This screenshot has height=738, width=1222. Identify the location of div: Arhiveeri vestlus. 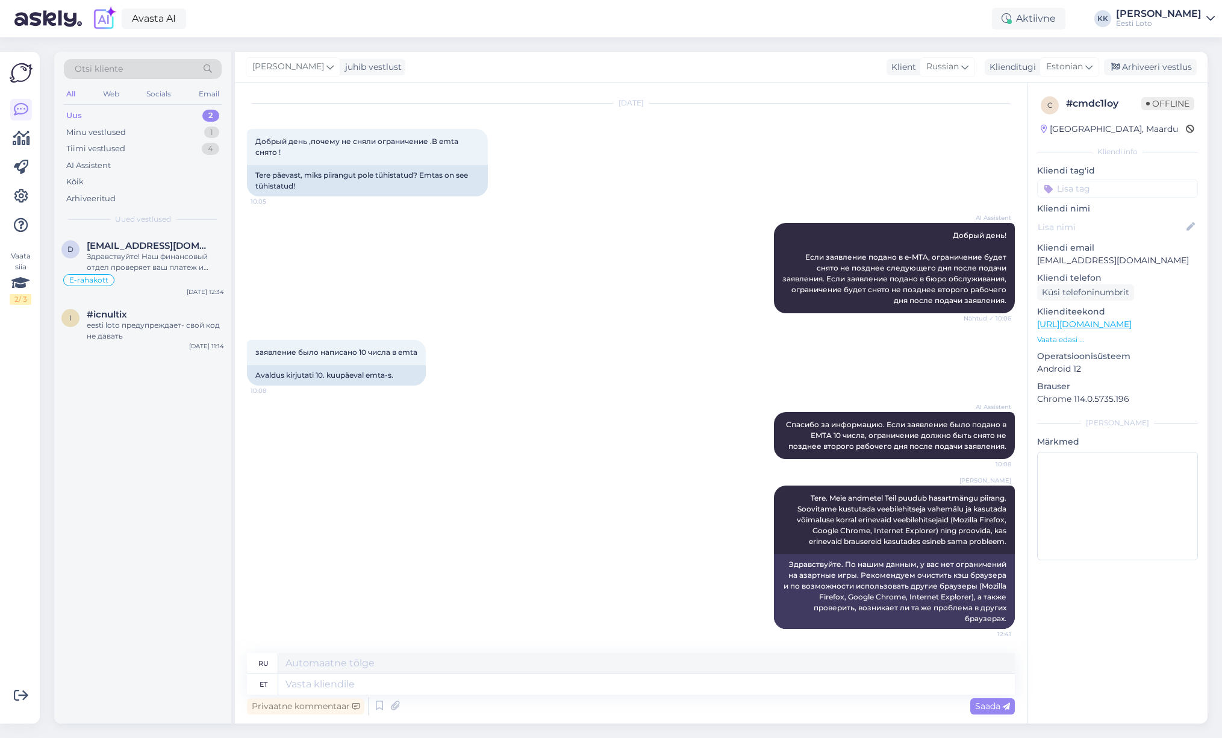
(1150, 67).